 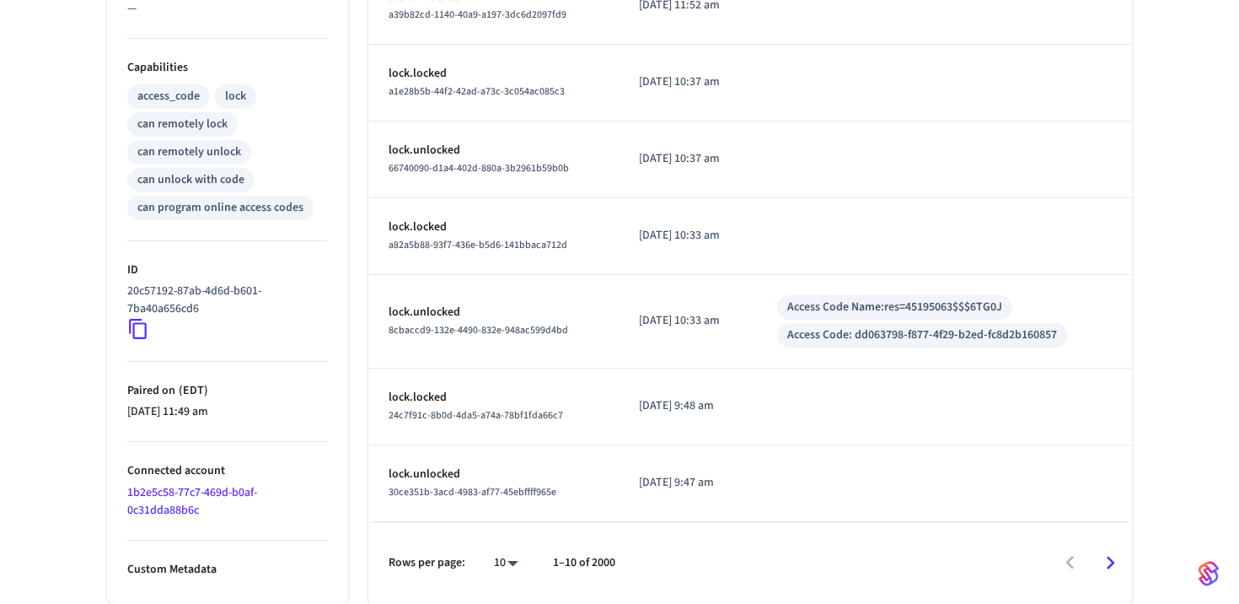 I want to click on img: SeamLogoGradient.69752ec5.svg, so click(x=1209, y=573).